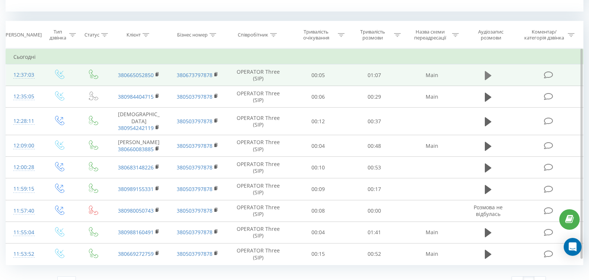  I want to click on div: 12:28:11, so click(24, 121).